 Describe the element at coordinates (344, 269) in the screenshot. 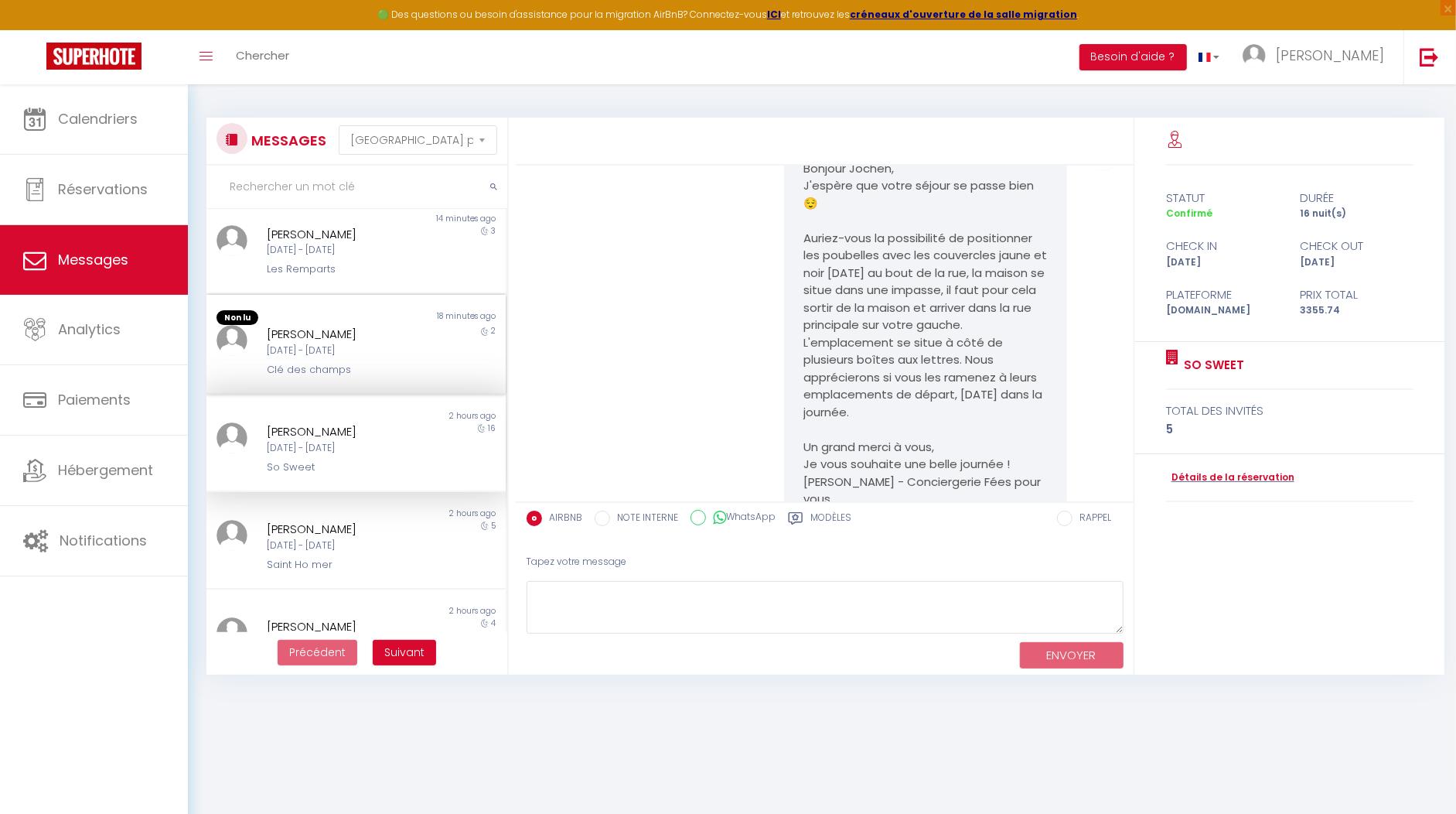

I see `div: Les Remparts` at that location.